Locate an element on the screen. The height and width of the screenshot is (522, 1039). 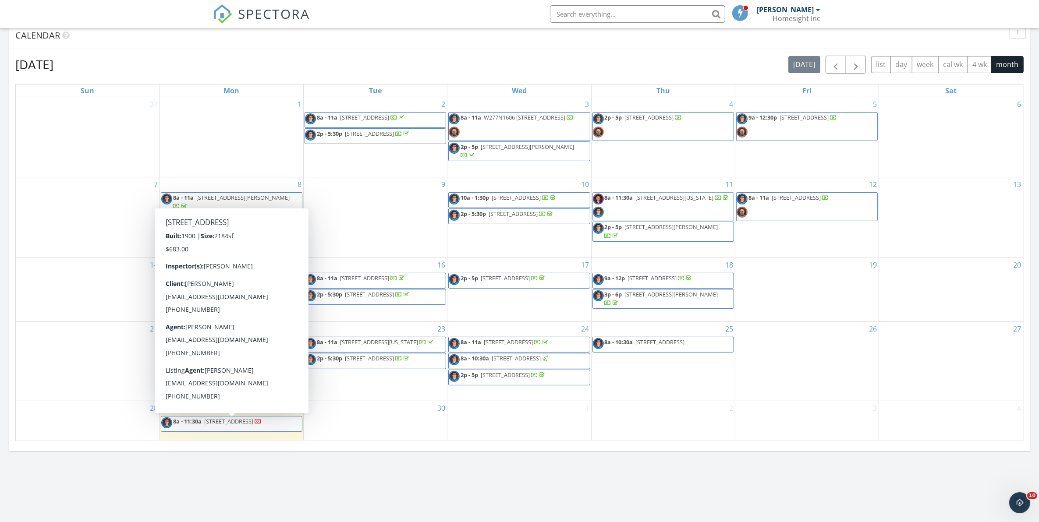
a: Go to September 13, 2025 is located at coordinates (1017, 185).